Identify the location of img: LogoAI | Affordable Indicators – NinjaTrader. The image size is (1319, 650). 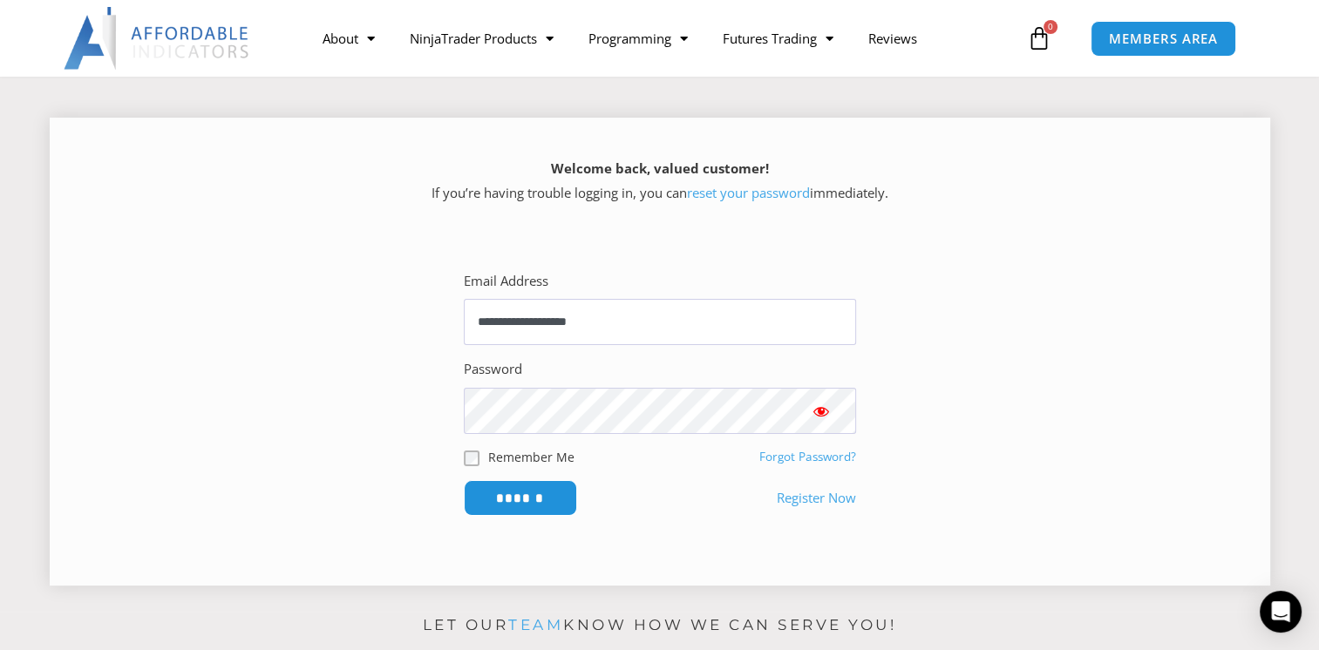
(157, 38).